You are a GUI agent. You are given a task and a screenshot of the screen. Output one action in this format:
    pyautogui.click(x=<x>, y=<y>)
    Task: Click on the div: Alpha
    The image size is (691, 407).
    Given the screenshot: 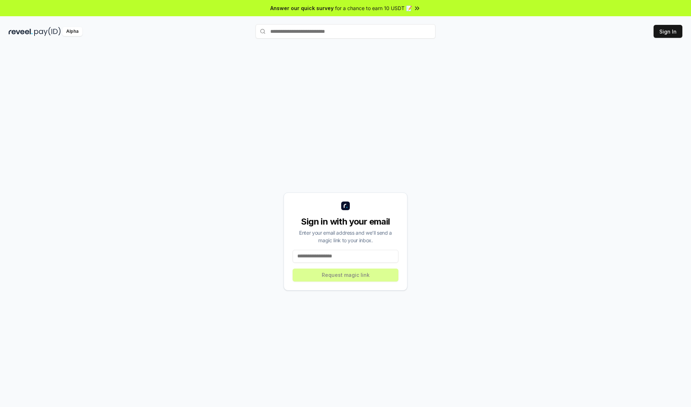 What is the action you would take?
    pyautogui.click(x=72, y=31)
    